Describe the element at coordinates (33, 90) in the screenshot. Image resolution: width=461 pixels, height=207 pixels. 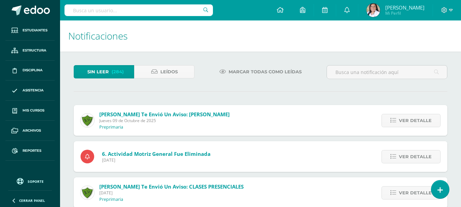
I see `span: Asistencia` at that location.